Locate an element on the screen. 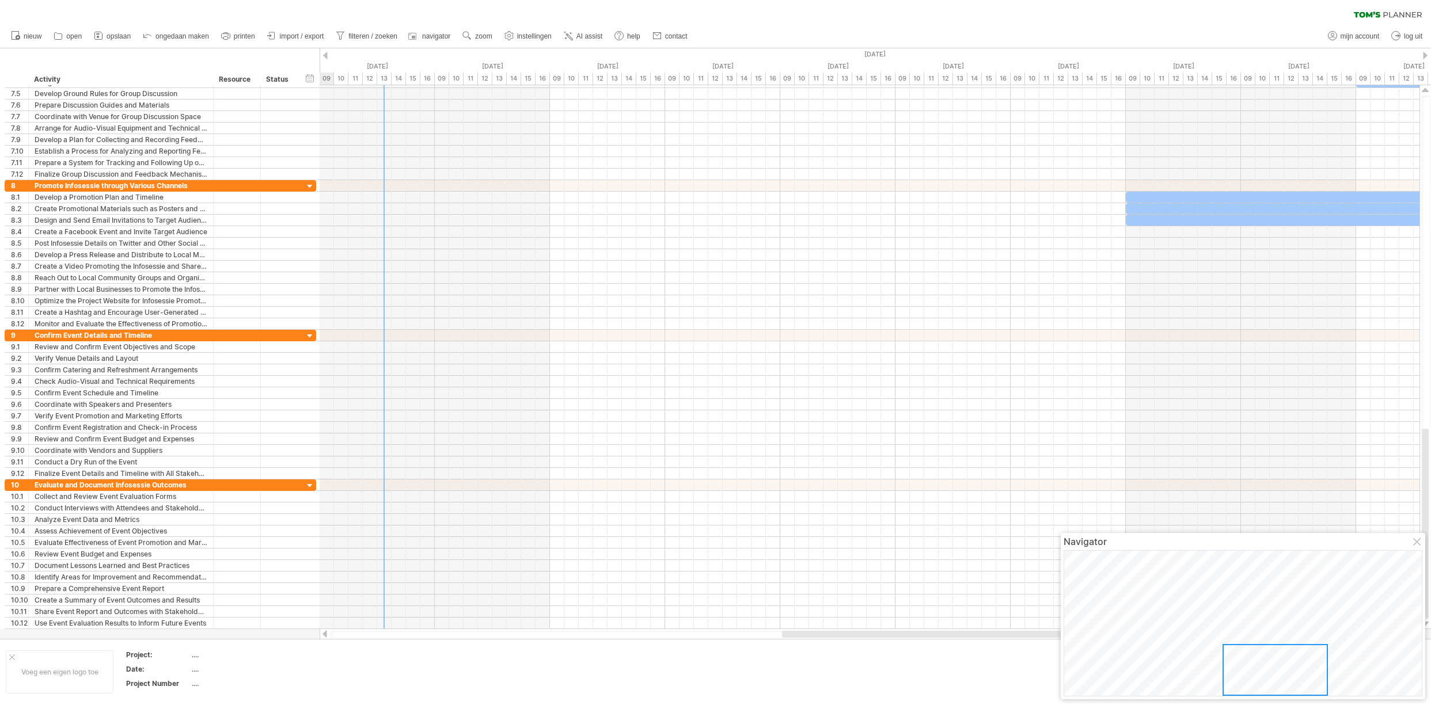 This screenshot has height=705, width=1431. div: Create a Video Promoting the Infosessie and Share on Social Media is located at coordinates (121, 266).